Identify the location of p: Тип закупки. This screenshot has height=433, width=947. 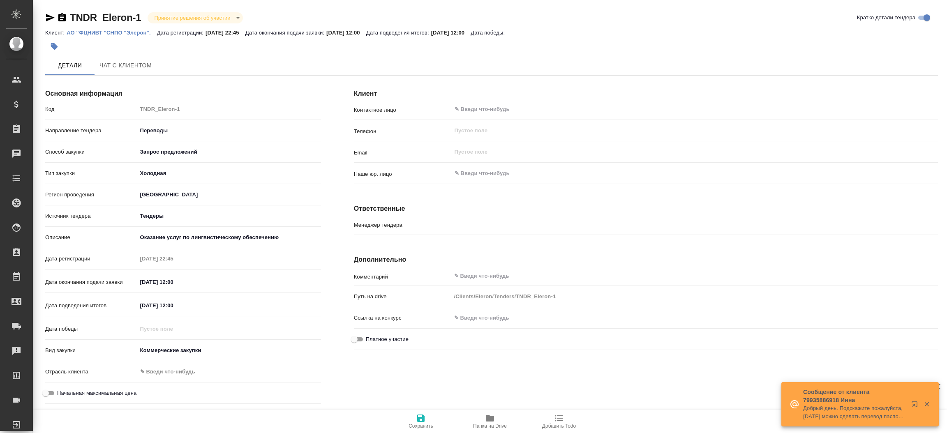
(91, 173).